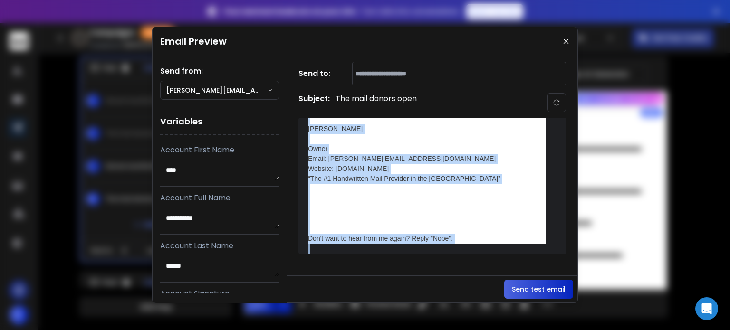 This screenshot has height=330, width=730. I want to click on h1: Variables, so click(220, 122).